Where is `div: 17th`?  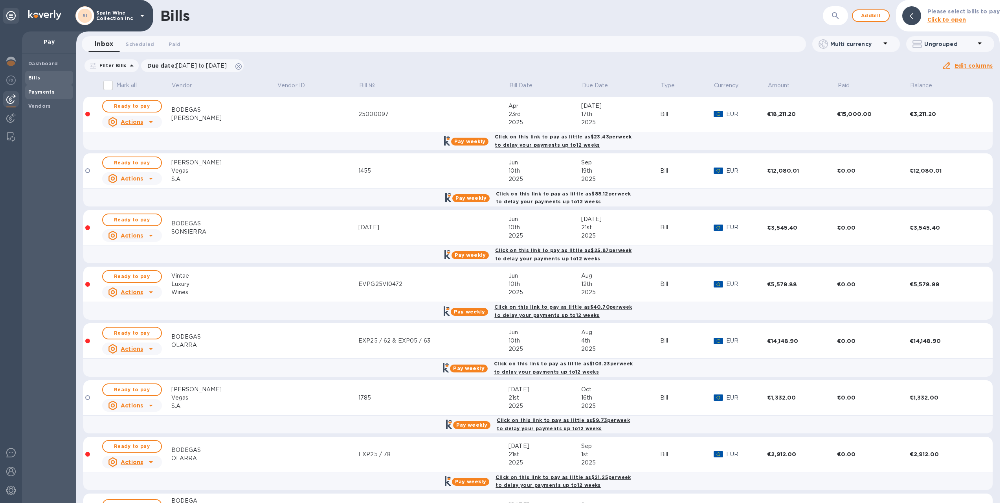 div: 17th is located at coordinates (621, 114).